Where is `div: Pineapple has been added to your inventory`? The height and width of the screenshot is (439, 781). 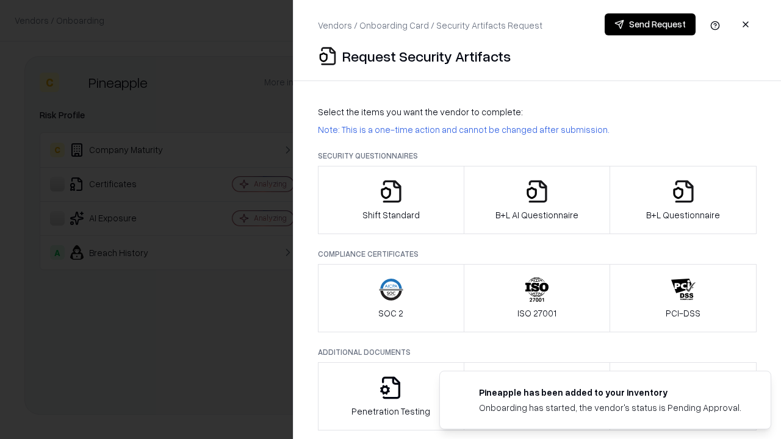
div: Pineapple has been added to your inventory is located at coordinates (610, 392).